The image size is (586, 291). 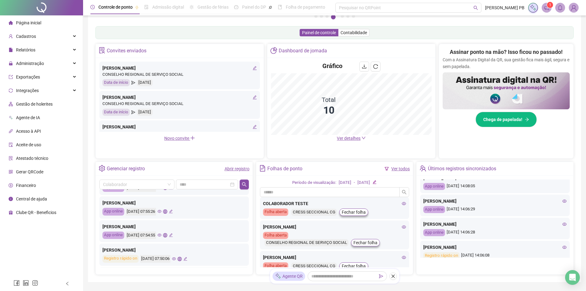 What do you see at coordinates (285, 169) in the screenshot?
I see `div: Folhas de ponto` at bounding box center [285, 169].